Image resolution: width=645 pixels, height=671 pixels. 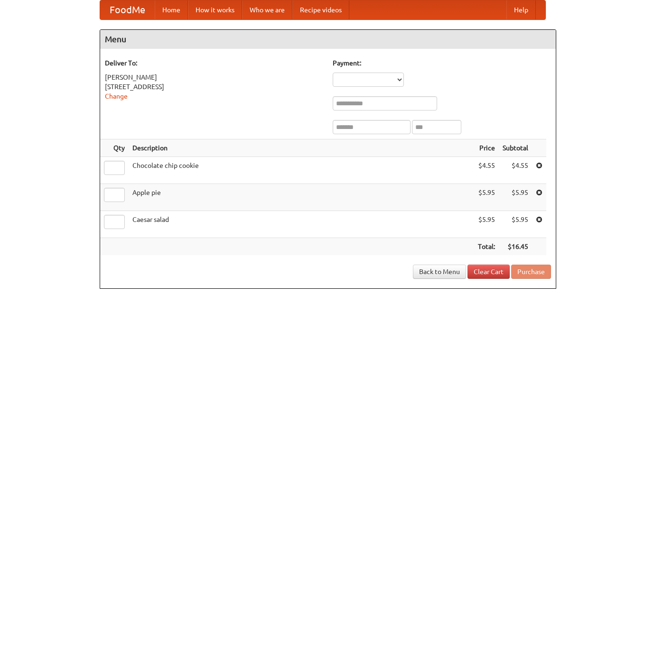 What do you see at coordinates (439, 272) in the screenshot?
I see `a: Back to Menu` at bounding box center [439, 272].